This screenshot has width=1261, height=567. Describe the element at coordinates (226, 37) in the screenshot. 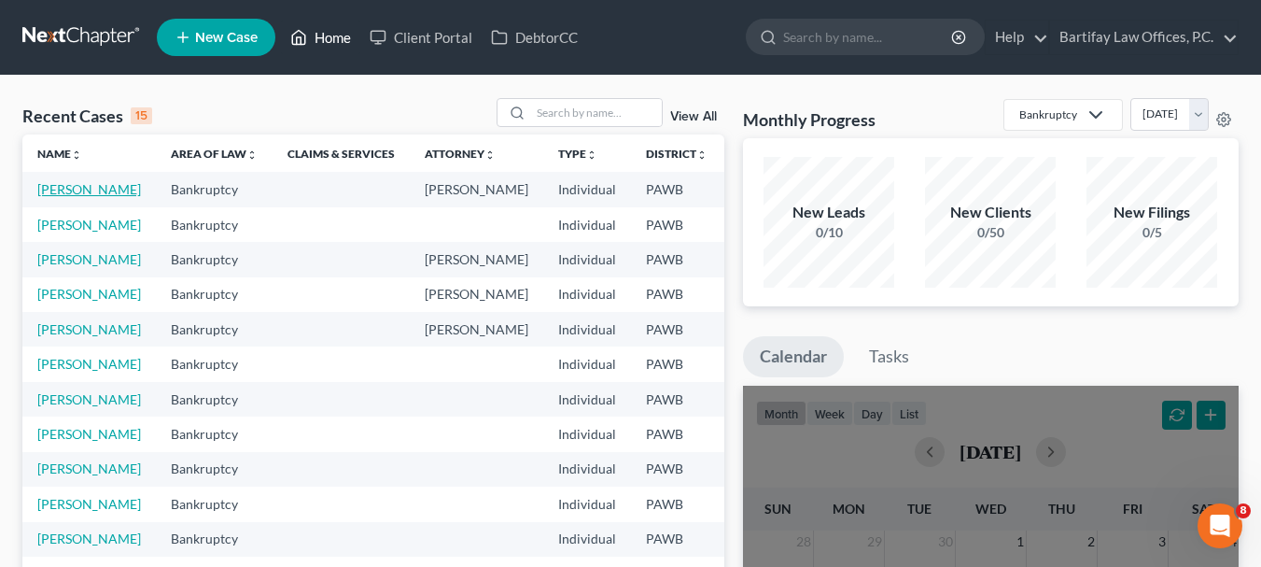

I see `span: New Case` at that location.